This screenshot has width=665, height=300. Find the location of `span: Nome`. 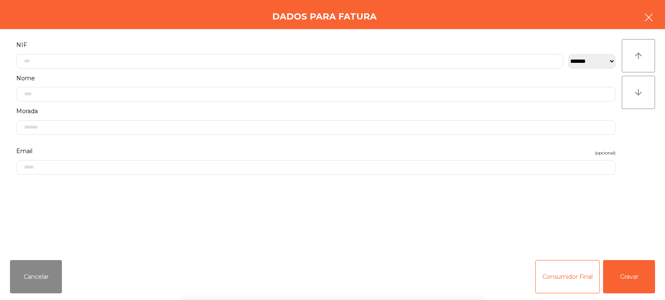

span: Nome is located at coordinates (25, 78).